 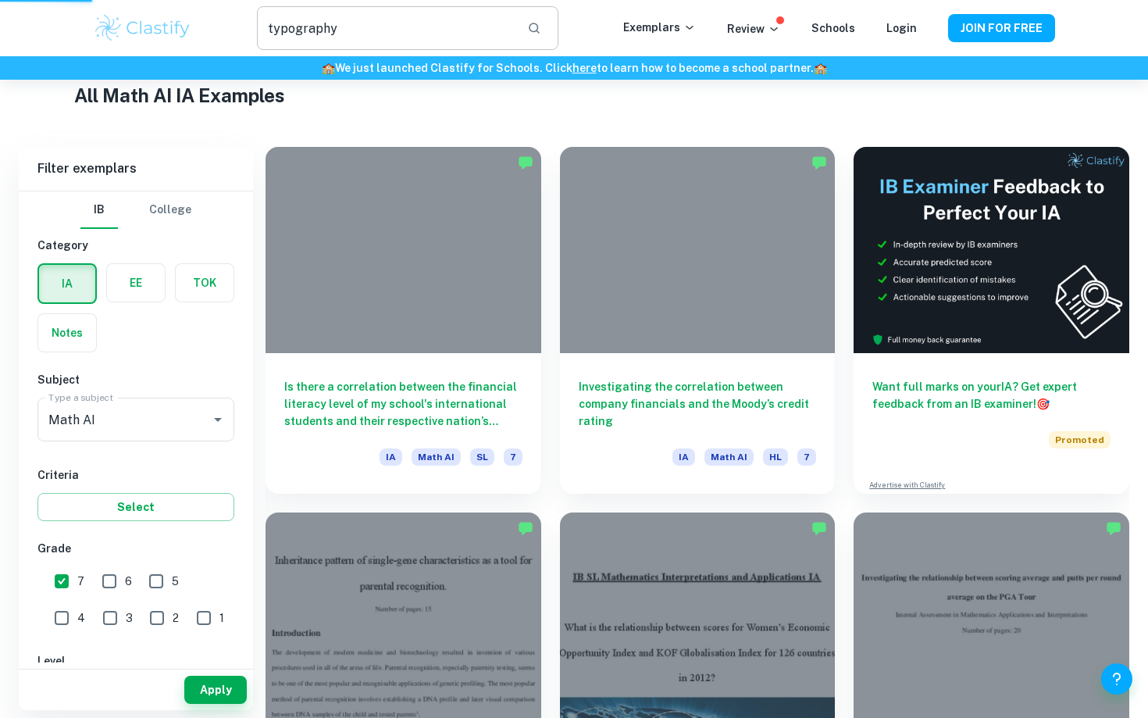 What do you see at coordinates (136, 169) in the screenshot?
I see `h6: Filter exemplars` at bounding box center [136, 169].